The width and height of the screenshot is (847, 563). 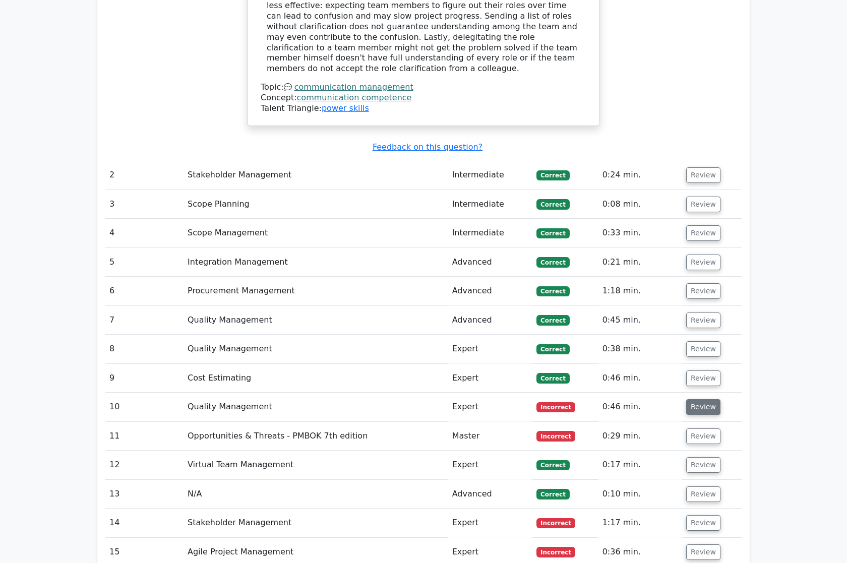 I want to click on td: 0:17 min., so click(x=640, y=465).